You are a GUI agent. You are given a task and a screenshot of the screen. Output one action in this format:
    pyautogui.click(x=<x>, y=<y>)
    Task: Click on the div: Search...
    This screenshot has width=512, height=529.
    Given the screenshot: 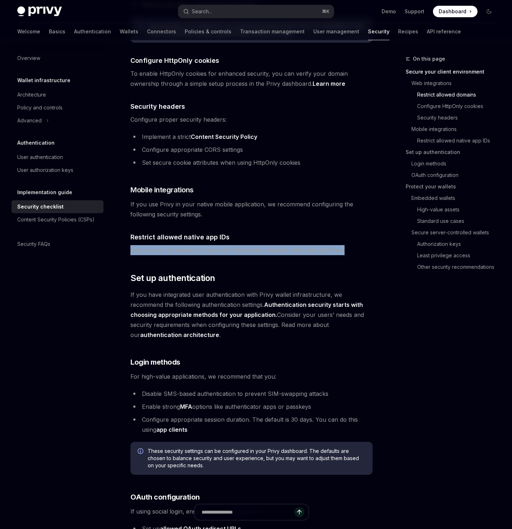 What is the action you would take?
    pyautogui.click(x=202, y=11)
    